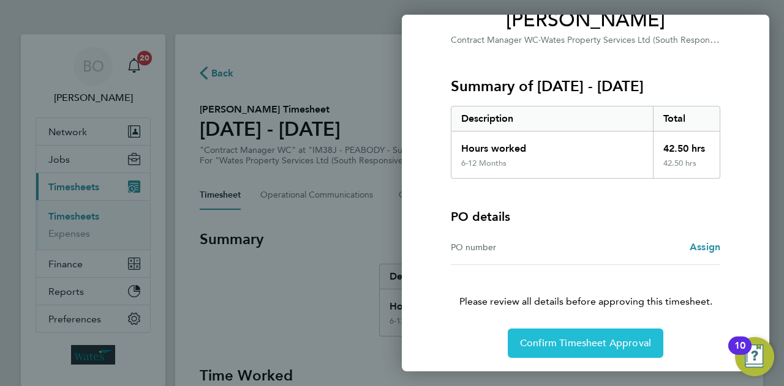 The image size is (784, 386). What do you see at coordinates (494, 40) in the screenshot?
I see `span: Contract Manager WC` at bounding box center [494, 40].